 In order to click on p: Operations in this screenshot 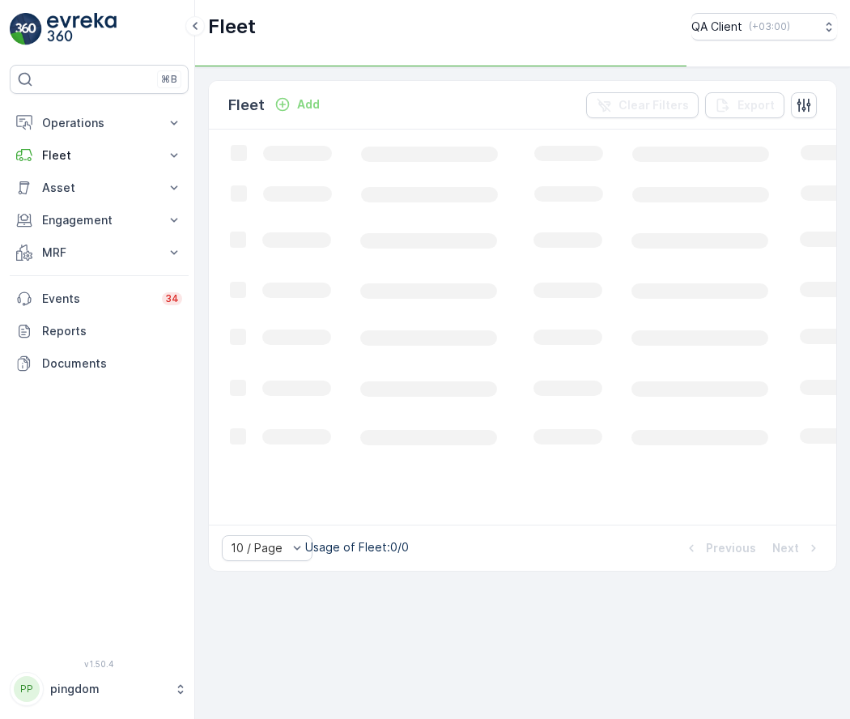, I will do `click(99, 123)`.